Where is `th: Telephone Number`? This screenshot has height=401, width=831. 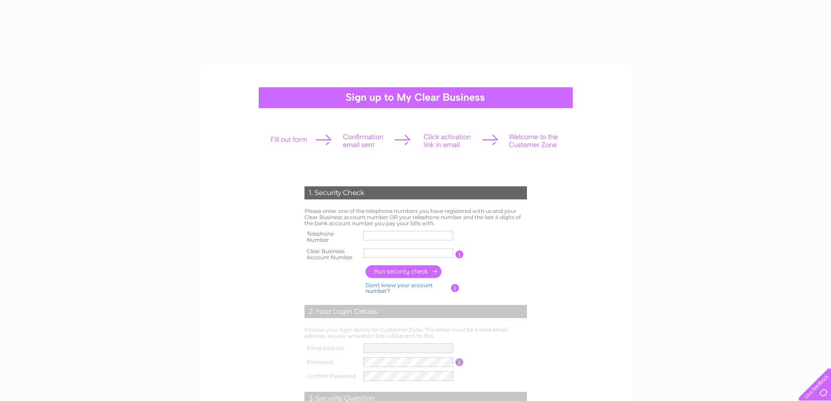
th: Telephone Number is located at coordinates (332, 237).